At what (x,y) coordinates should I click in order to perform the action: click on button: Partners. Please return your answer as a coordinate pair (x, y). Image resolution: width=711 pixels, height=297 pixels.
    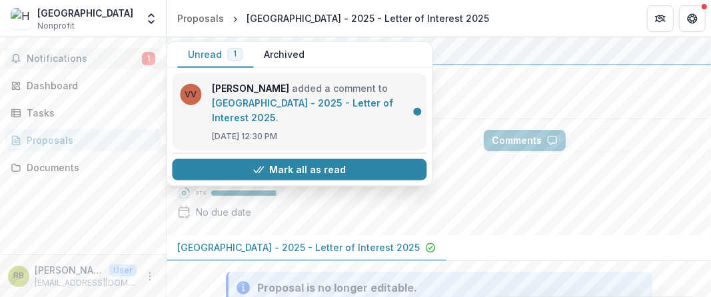
    Looking at the image, I should click on (660, 19).